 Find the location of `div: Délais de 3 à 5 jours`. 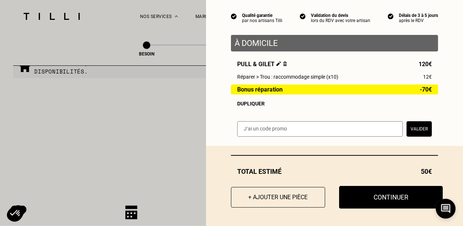

div: Délais de 3 à 5 jours is located at coordinates (419, 15).